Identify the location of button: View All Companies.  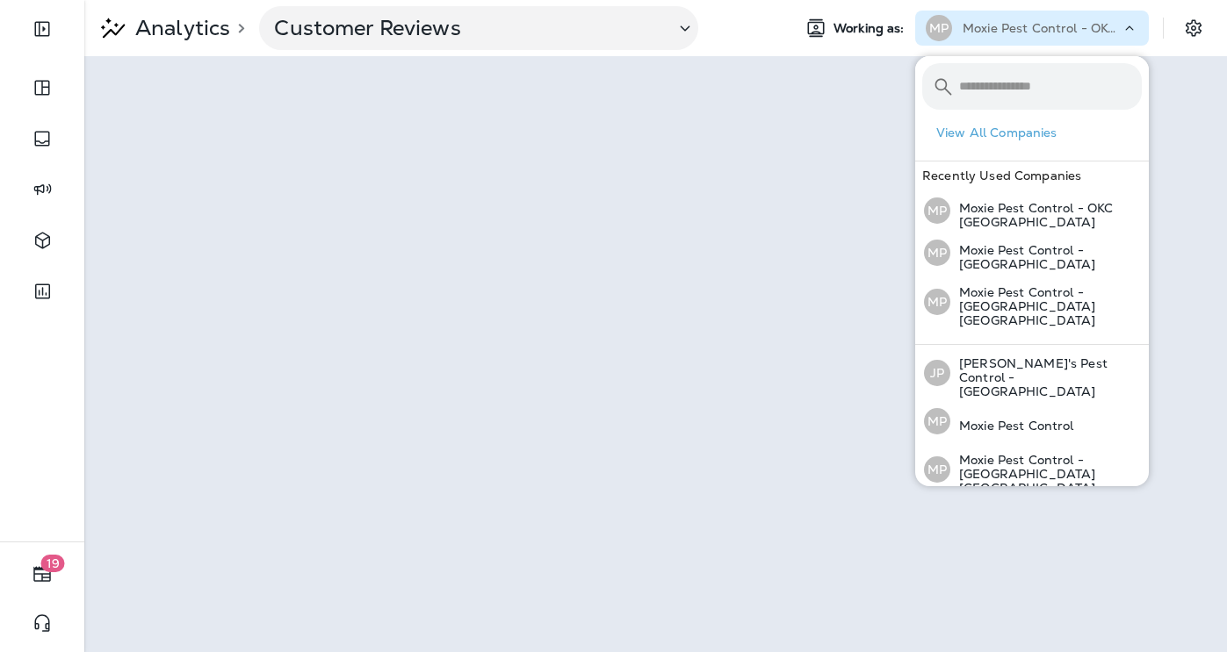
(1039, 133).